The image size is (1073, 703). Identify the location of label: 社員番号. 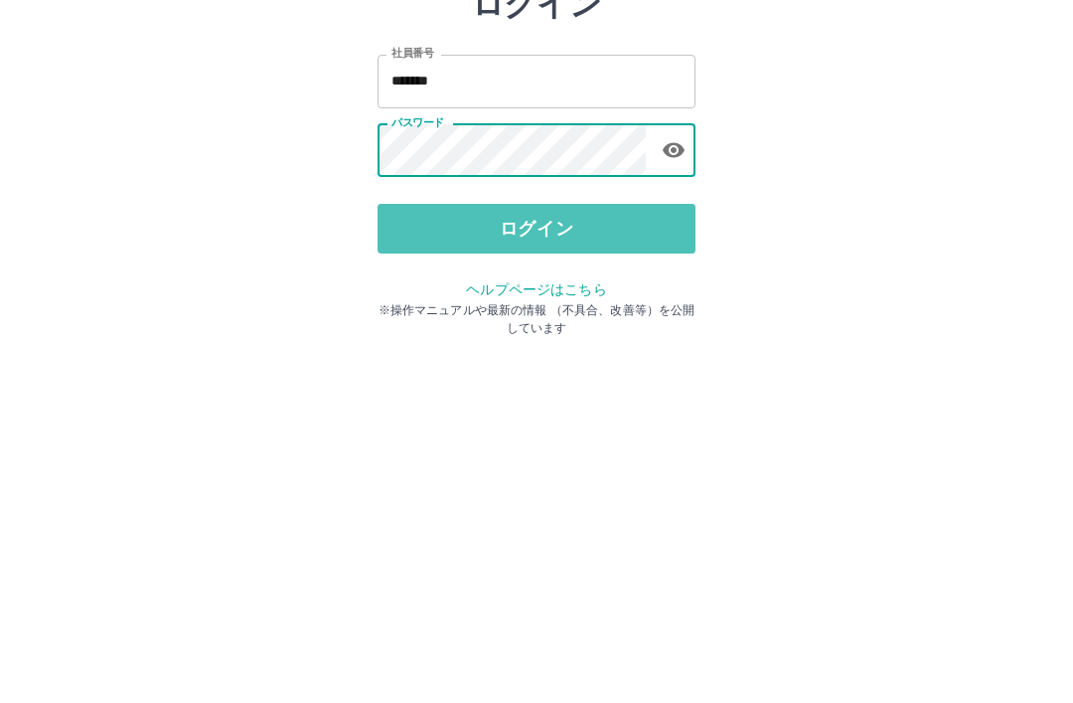
(412, 193).